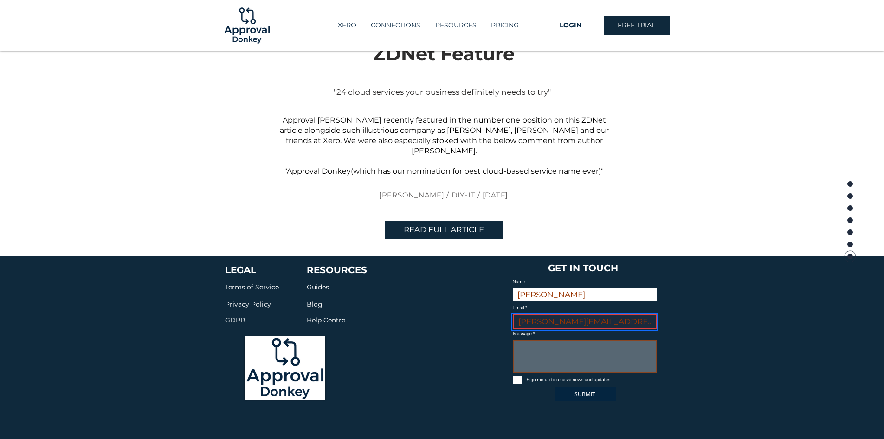  What do you see at coordinates (585, 334) in the screenshot?
I see `label: Message` at bounding box center [585, 334].